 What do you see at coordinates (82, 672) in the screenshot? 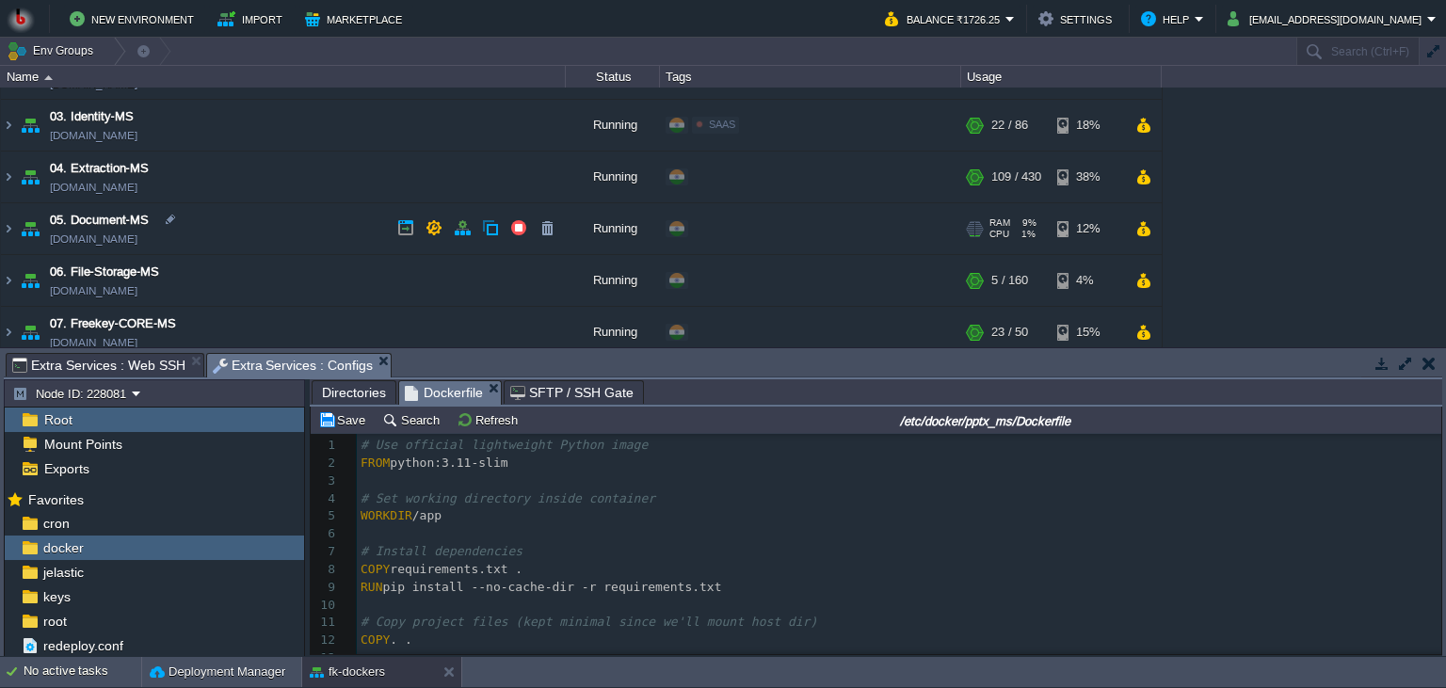
I see `div: No active tasks` at bounding box center [82, 672].